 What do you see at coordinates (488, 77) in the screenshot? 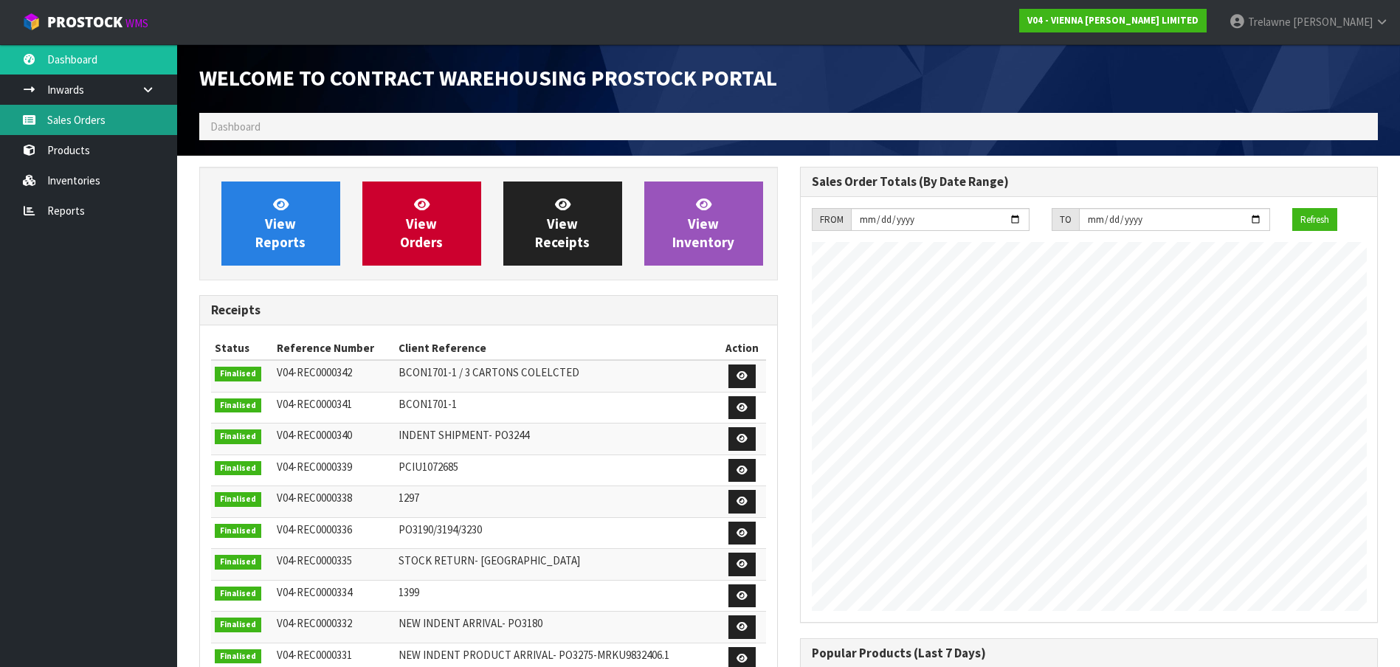
I see `span: Welcome to Contract Warehousing ProStock Portal` at bounding box center [488, 77].